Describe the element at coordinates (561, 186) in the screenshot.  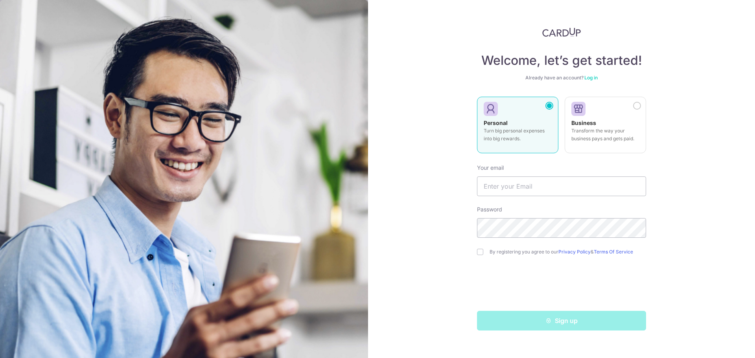
I see `input: Enter your Email` at that location.